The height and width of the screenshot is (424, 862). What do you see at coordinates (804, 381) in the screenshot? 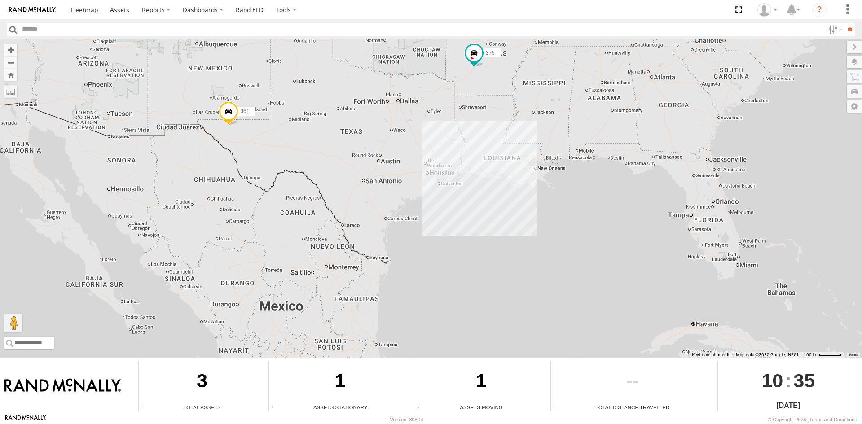
I see `span: 35` at bounding box center [804, 381].